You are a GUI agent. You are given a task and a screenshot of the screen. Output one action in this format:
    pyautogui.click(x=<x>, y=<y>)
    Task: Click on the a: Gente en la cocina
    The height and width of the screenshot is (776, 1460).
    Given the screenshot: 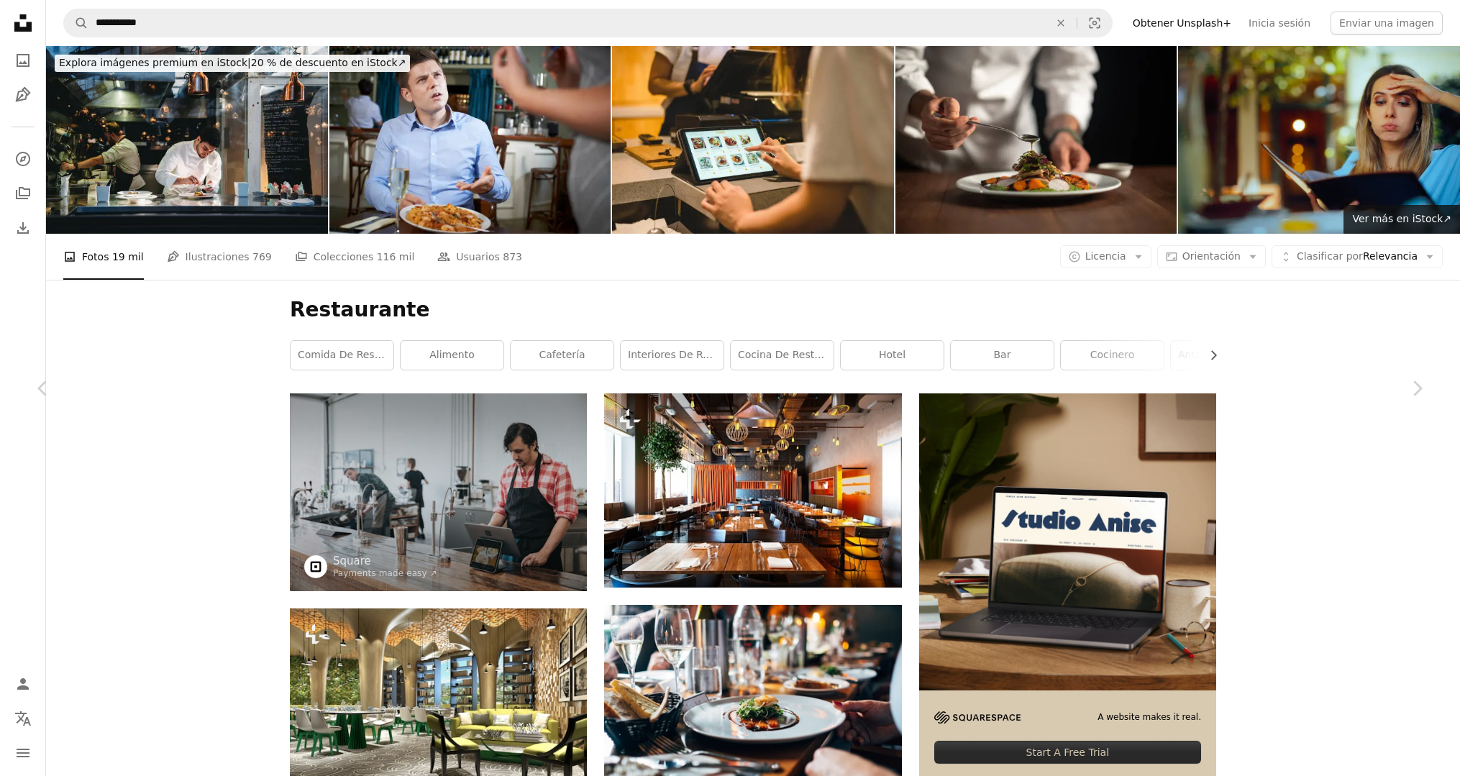 What is the action you would take?
    pyautogui.click(x=438, y=492)
    